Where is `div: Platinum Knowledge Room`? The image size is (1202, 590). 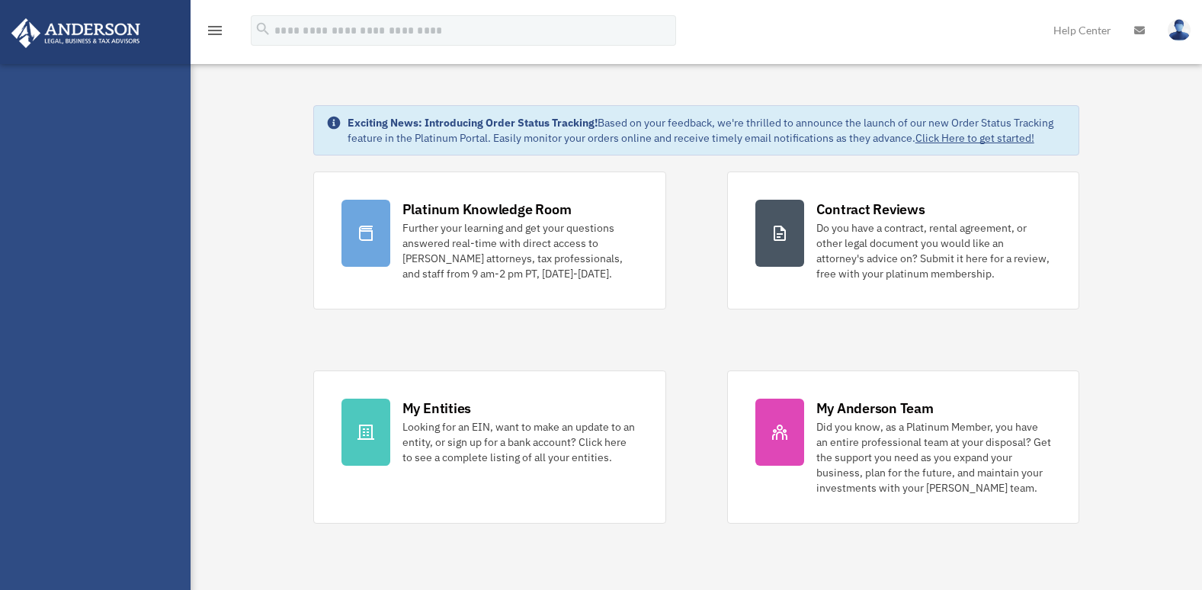
div: Platinum Knowledge Room is located at coordinates (487, 209).